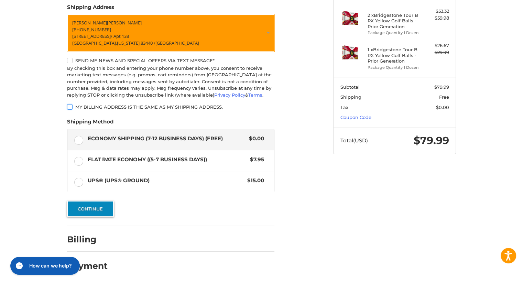  I want to click on button: Gorgias live chat, so click(38, 11).